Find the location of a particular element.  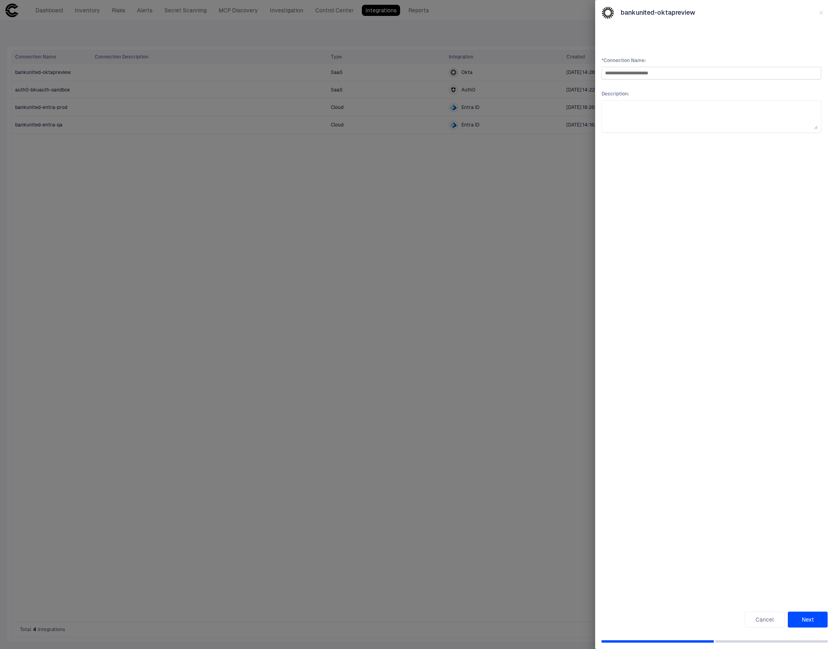

span: Description : is located at coordinates (711, 94).